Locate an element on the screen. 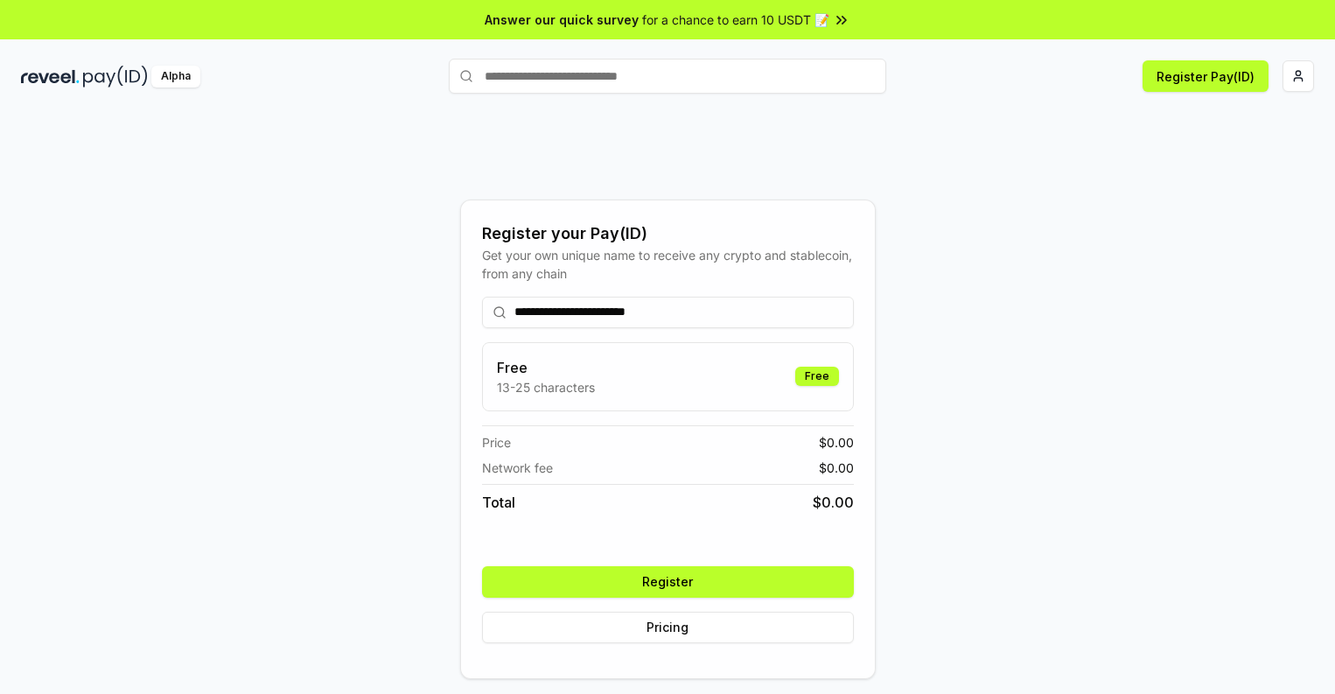  span: Answer our quick survey is located at coordinates (562, 19).